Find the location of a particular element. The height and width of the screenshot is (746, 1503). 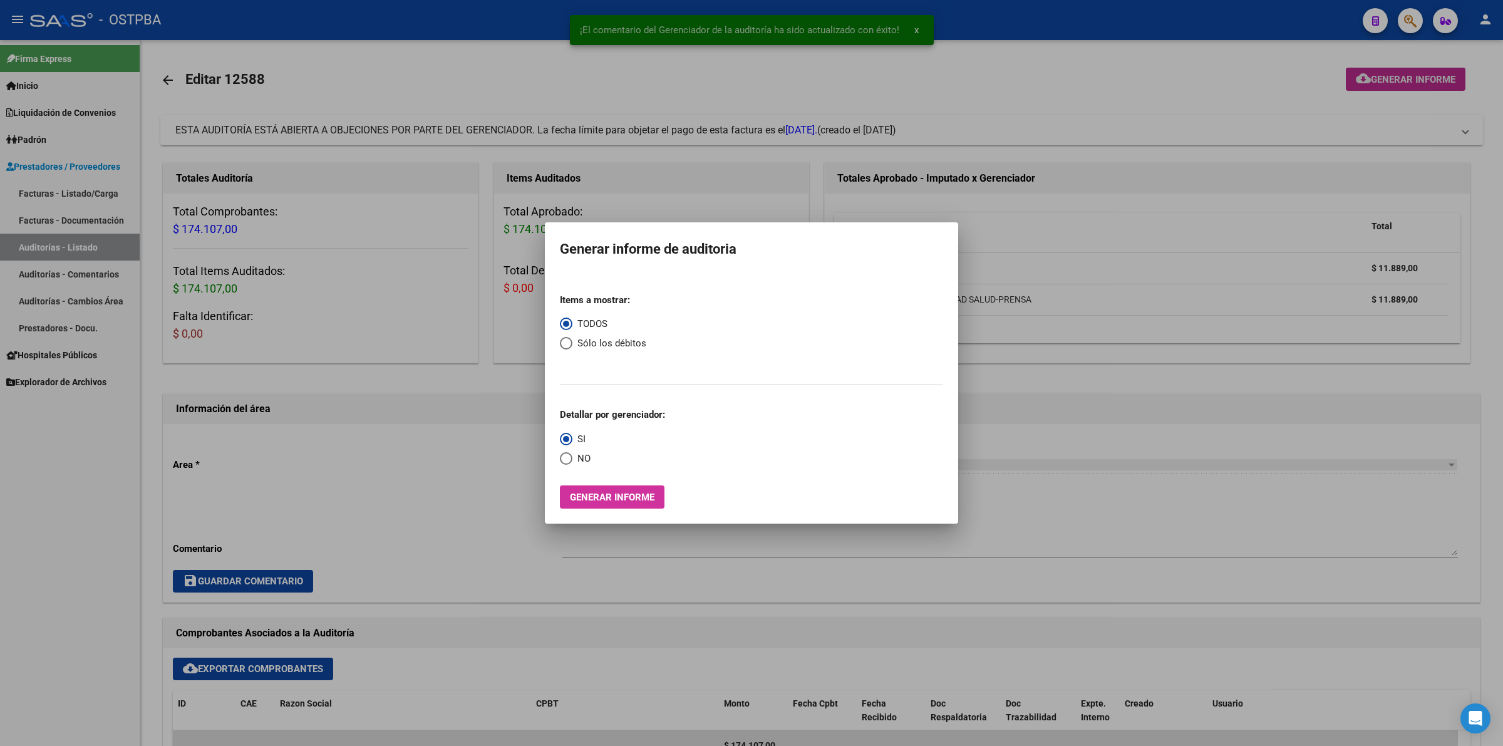

button: Generar informe is located at coordinates (612, 497).